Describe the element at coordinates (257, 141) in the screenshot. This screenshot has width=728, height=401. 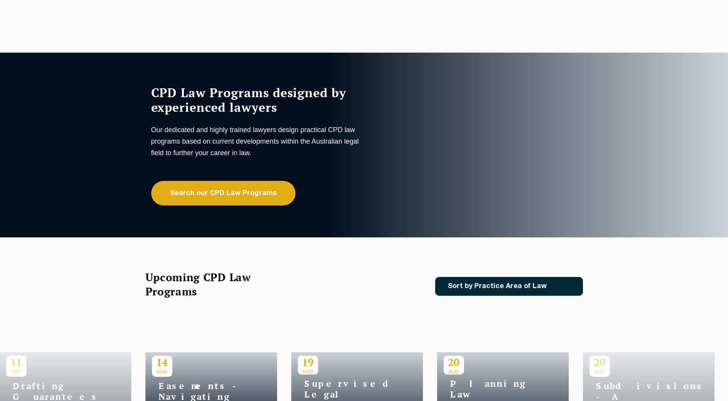
I see `p: Our dedicated and highly trained lawyers design practical CPD law programs based on current devel...` at that location.